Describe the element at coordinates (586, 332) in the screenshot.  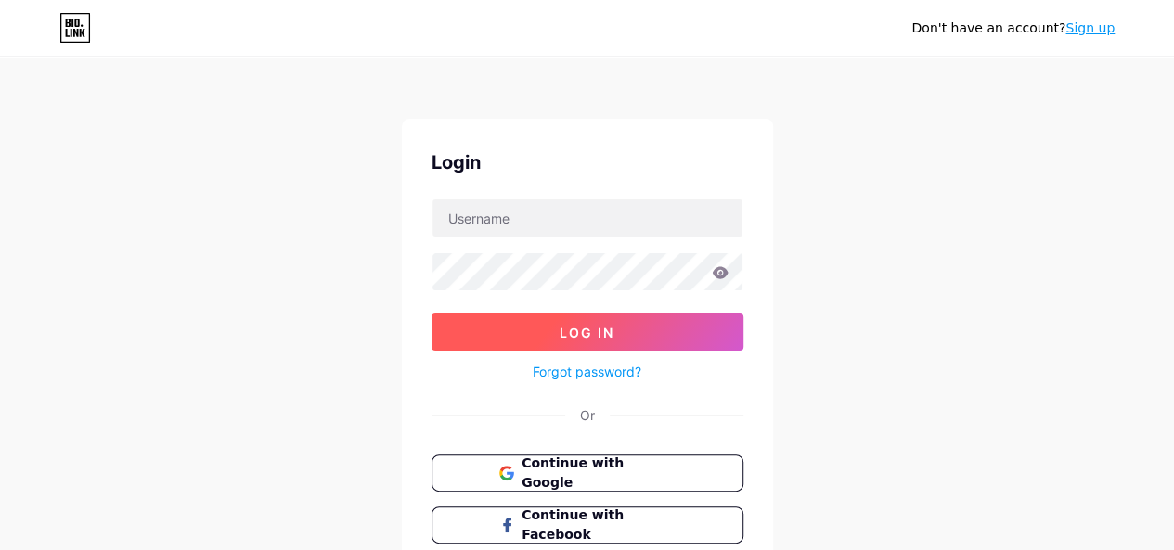
I see `span: Log In` at that location.